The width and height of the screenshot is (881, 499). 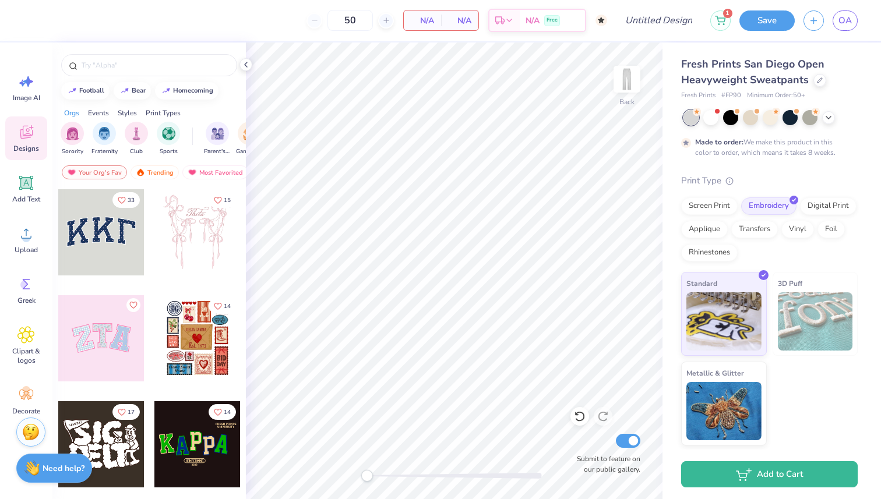 What do you see at coordinates (26, 250) in the screenshot?
I see `span: Upload` at bounding box center [26, 250].